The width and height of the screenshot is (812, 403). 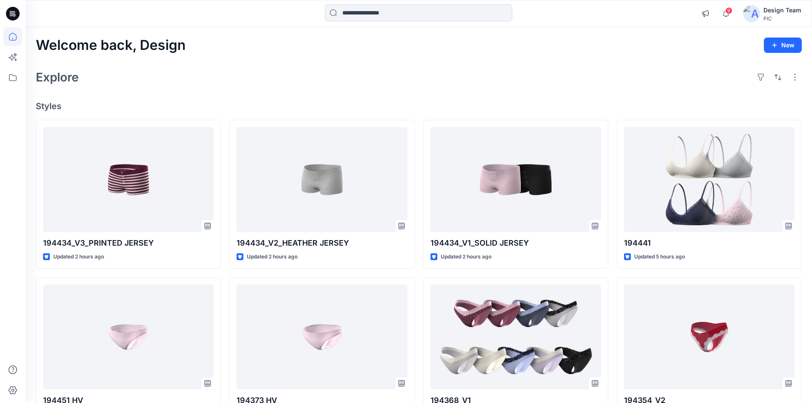 What do you see at coordinates (782, 18) in the screenshot?
I see `div: PIC` at bounding box center [782, 18].